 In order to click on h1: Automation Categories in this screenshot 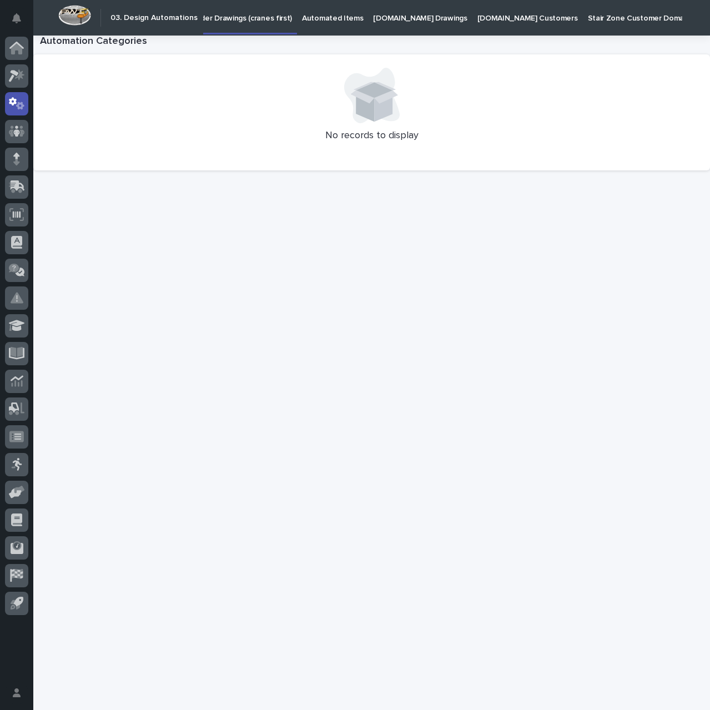, I will do `click(371, 42)`.